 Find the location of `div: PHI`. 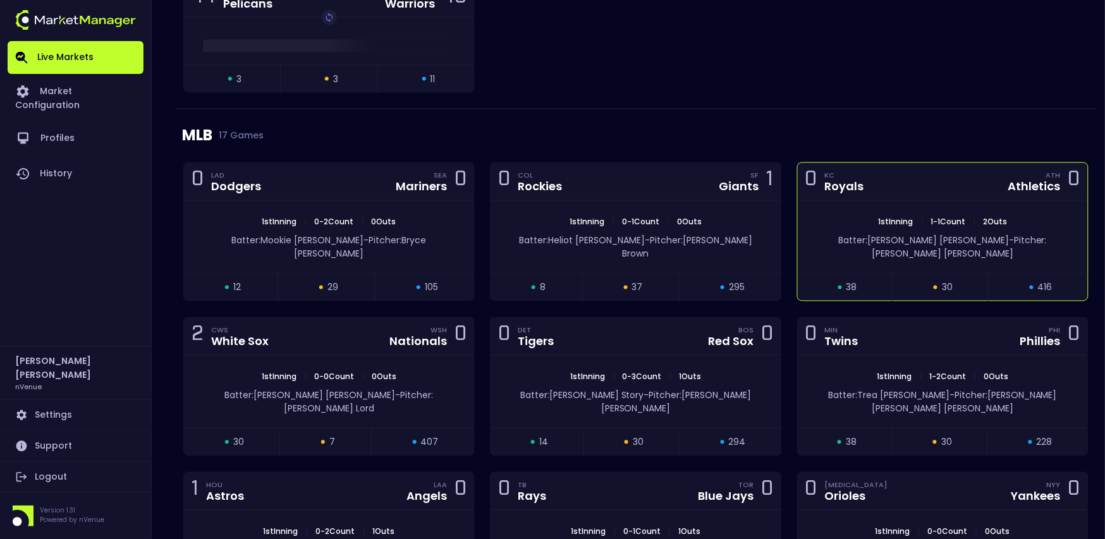

div: PHI is located at coordinates (1055, 331).